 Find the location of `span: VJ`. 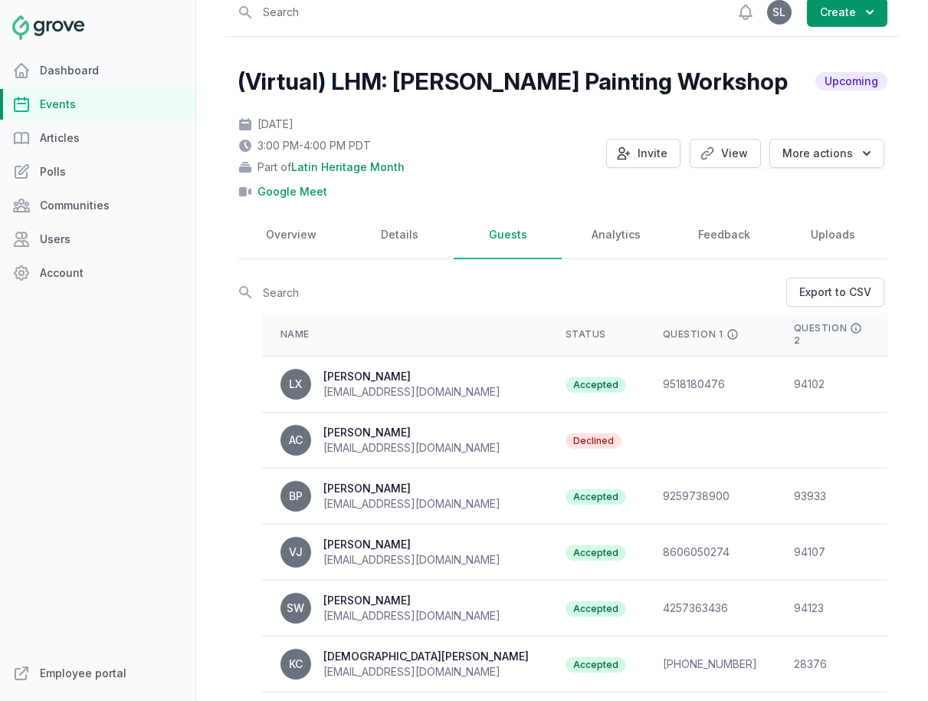

span: VJ is located at coordinates (296, 552).